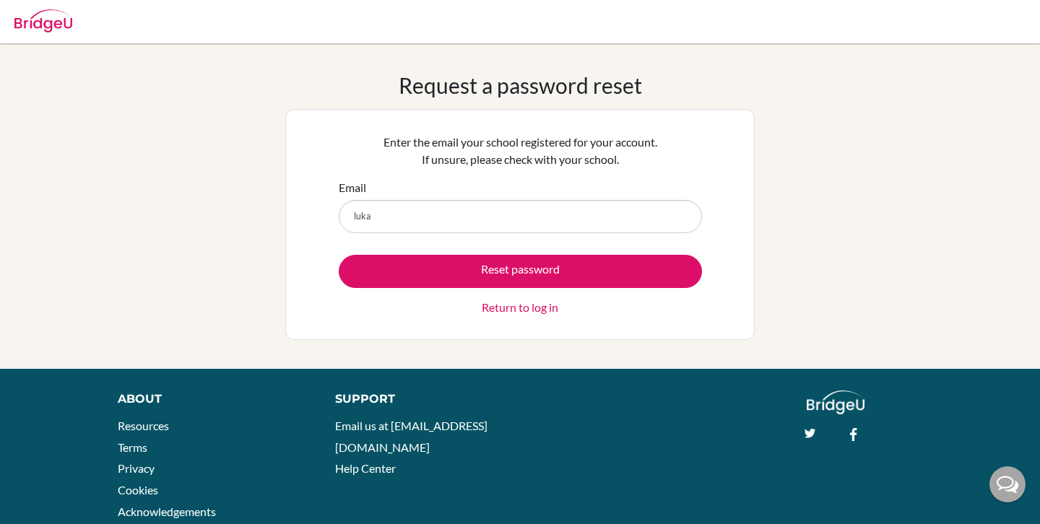  I want to click on img: logo_white@2x-f4f0deed5e89b7ecb1c2cc34c3e3d731f90f0f143d5ea2071677605dd97b5244.png, so click(835, 402).